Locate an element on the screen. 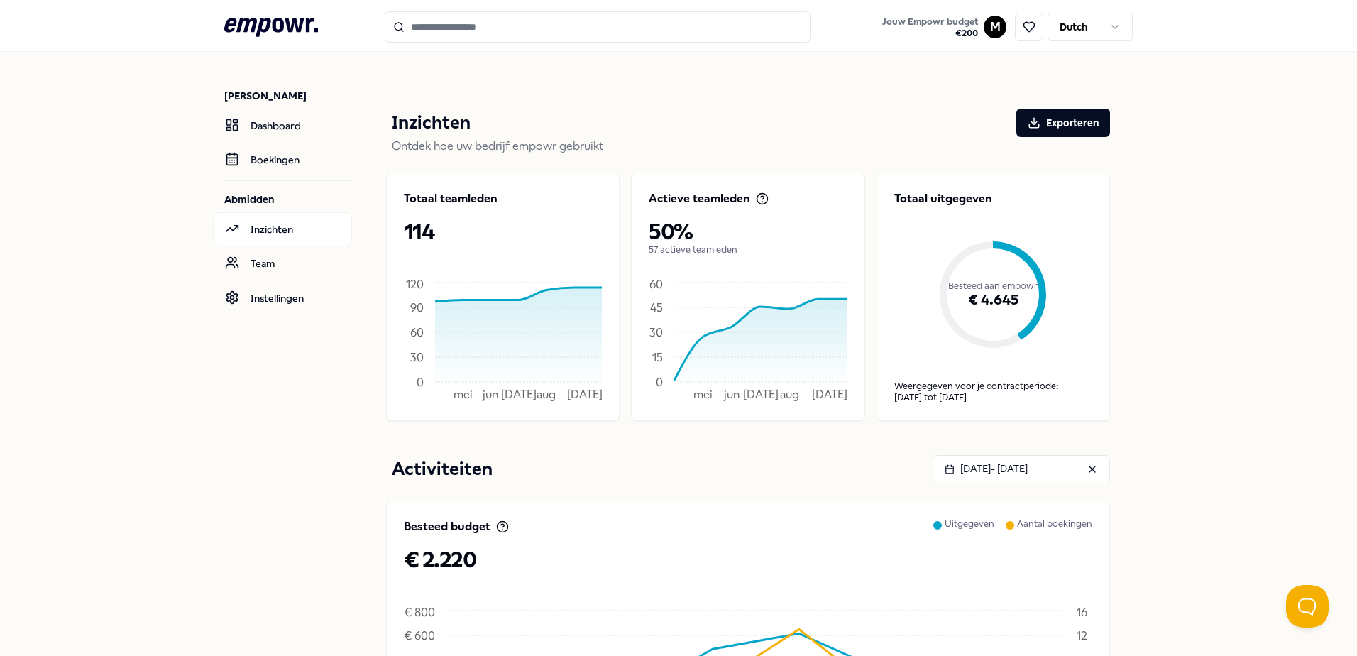 This screenshot has height=656, width=1357. tspan: 16 is located at coordinates (1082, 612).